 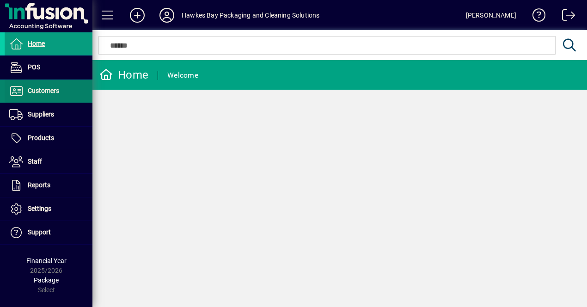 What do you see at coordinates (48, 185) in the screenshot?
I see `a: Reports` at bounding box center [48, 185].